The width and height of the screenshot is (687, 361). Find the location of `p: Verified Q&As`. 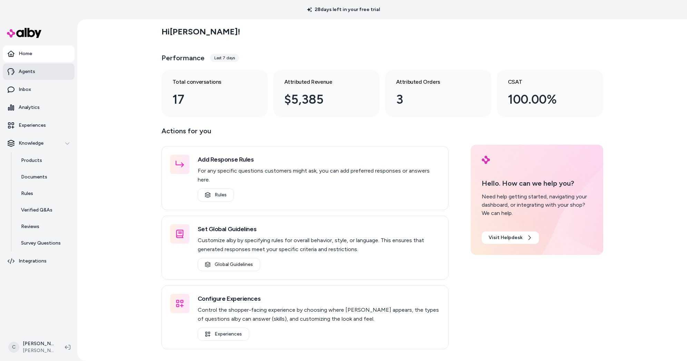

p: Verified Q&As is located at coordinates (37, 210).